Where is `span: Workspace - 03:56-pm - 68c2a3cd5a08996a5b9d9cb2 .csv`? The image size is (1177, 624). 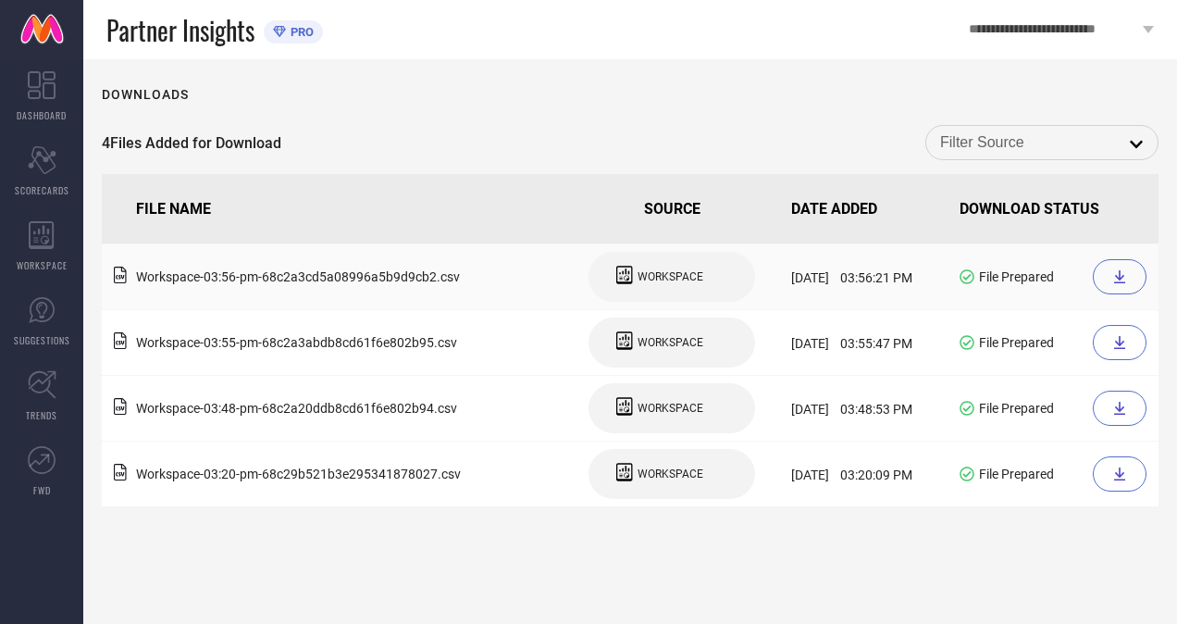 span: Workspace - 03:56-pm - 68c2a3cd5a08996a5b9d9cb2 .csv is located at coordinates (298, 277).